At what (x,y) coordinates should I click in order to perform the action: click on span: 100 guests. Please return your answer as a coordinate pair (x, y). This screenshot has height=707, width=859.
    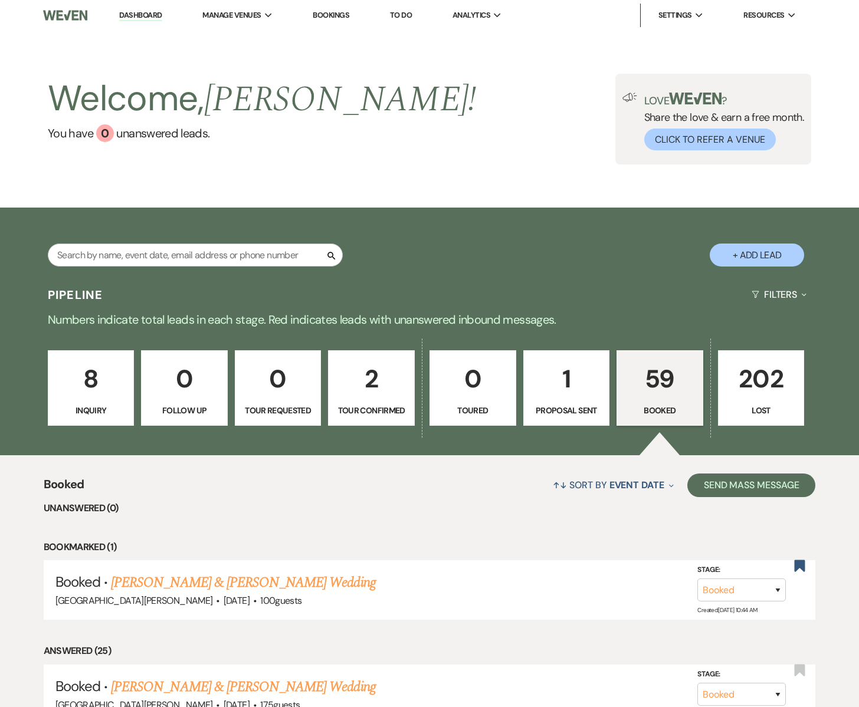
    Looking at the image, I should click on (281, 600).